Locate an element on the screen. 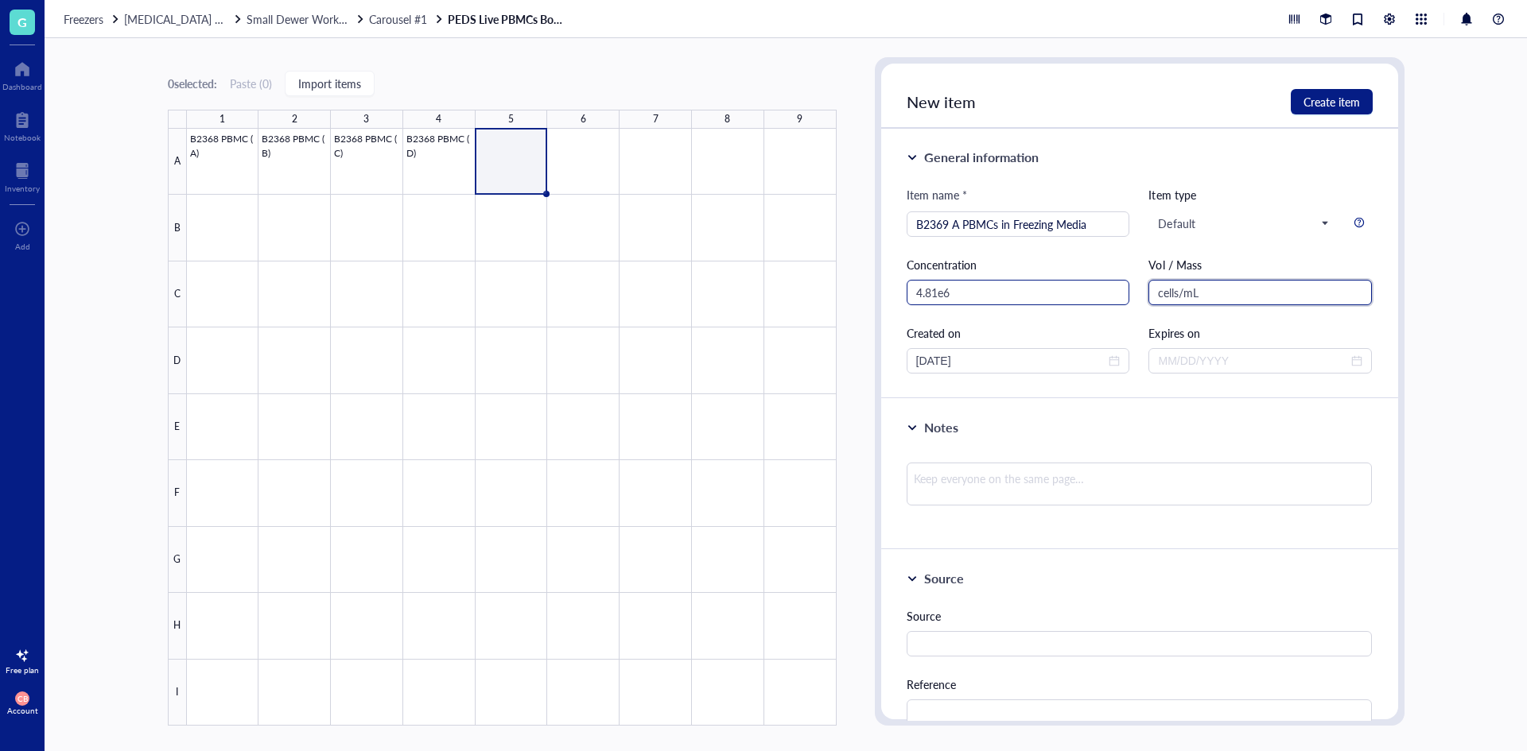 The width and height of the screenshot is (1527, 751). span: Default is located at coordinates (1242, 223).